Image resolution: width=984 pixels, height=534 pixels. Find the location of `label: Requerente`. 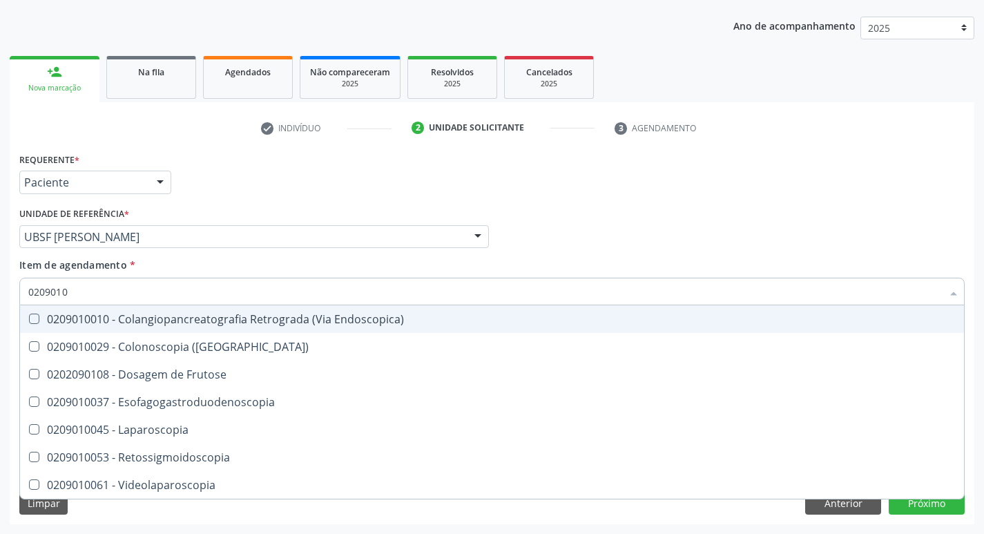

label: Requerente is located at coordinates (49, 159).